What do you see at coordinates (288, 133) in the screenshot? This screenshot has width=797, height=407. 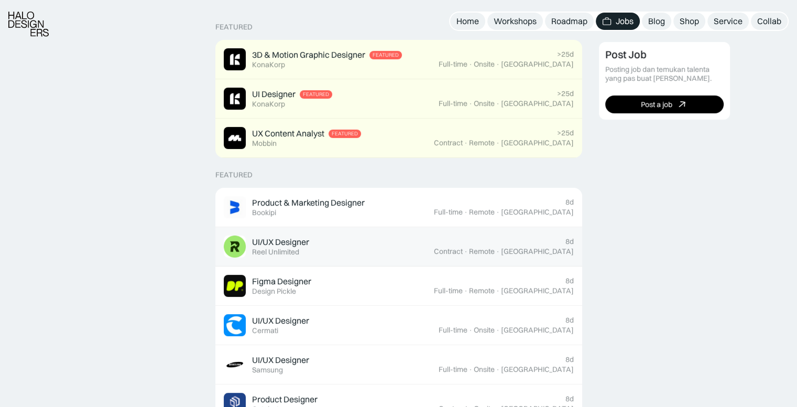 I see `div: UX Content Analyst` at bounding box center [288, 133].